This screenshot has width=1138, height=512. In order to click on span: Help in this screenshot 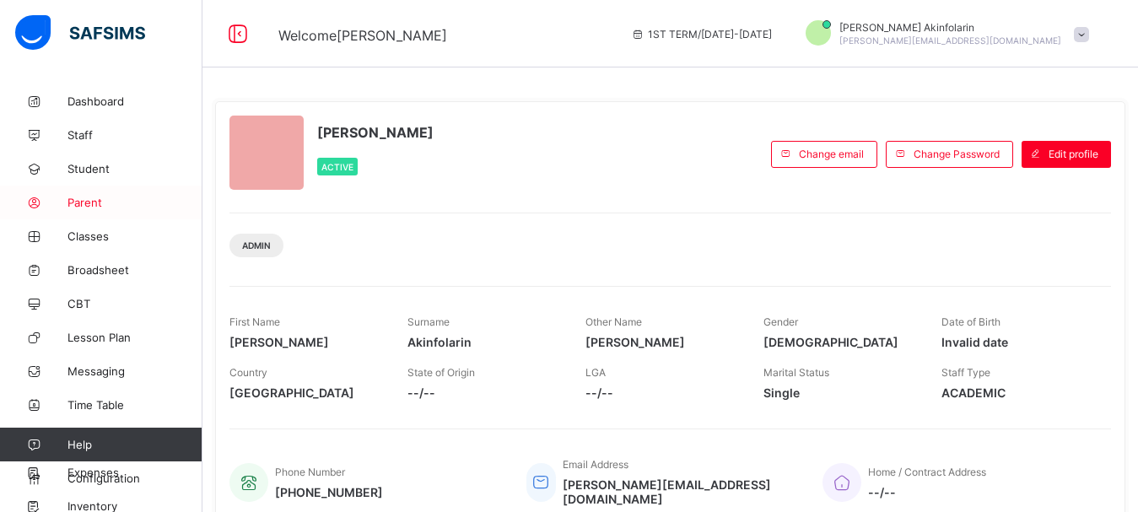, I will do `click(134, 445)`.